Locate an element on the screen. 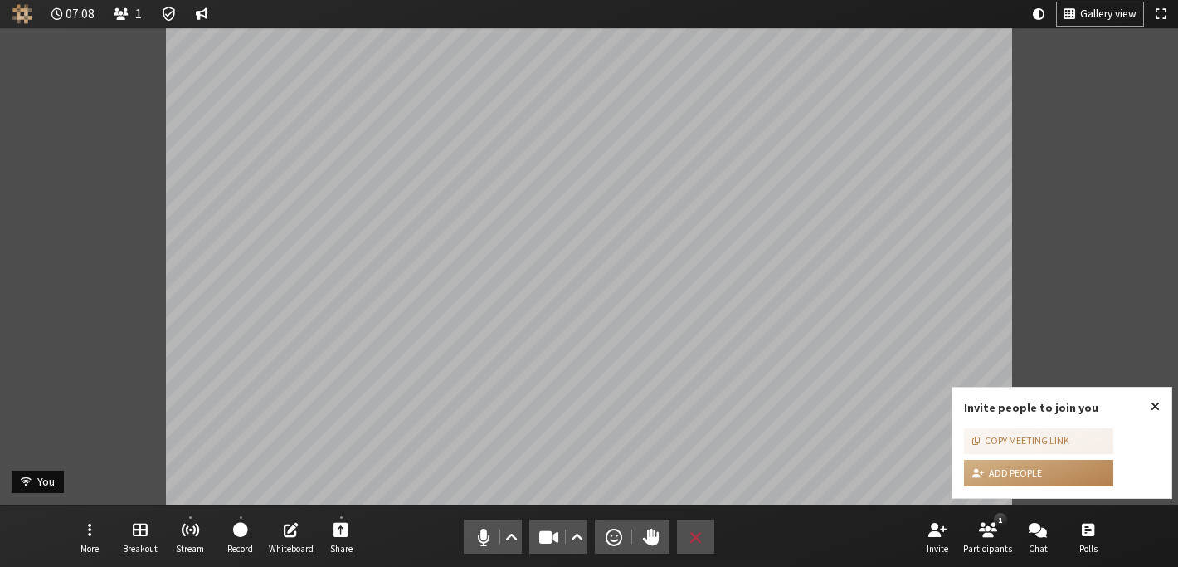  button: Video setting is located at coordinates (577, 536).